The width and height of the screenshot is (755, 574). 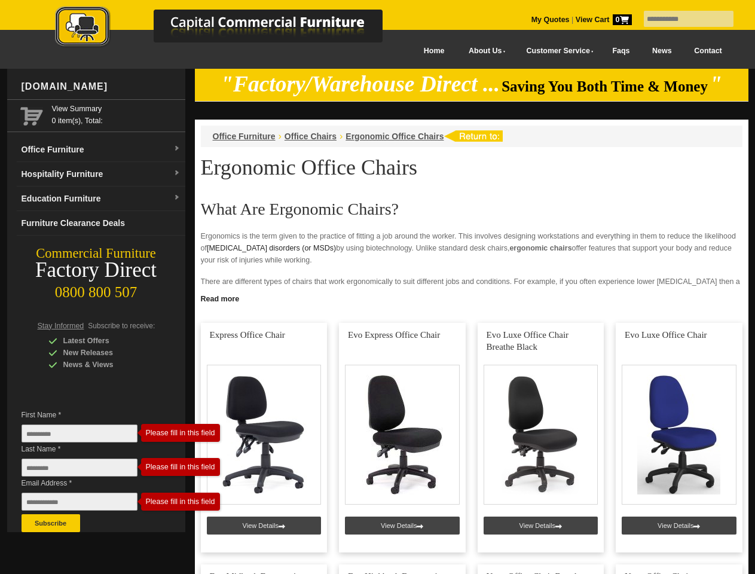 I want to click on input: First Name *, so click(x=80, y=433).